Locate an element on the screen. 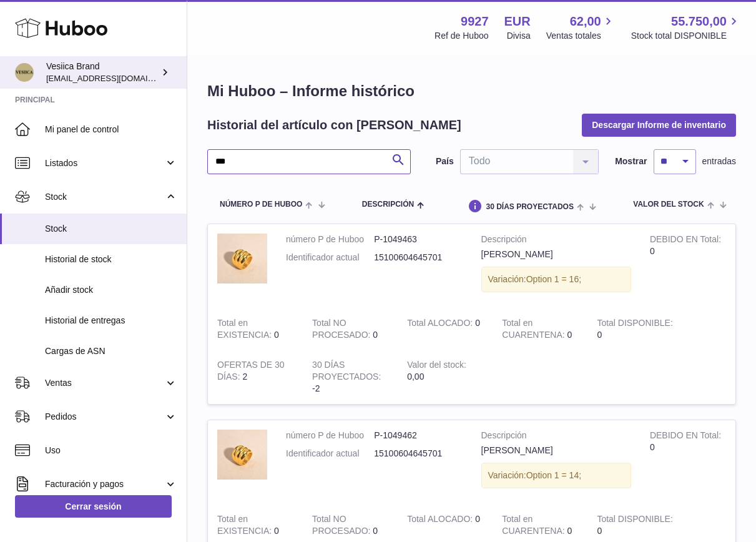 The width and height of the screenshot is (756, 542). a: 55.750,00 Stock total DISPONIBLE is located at coordinates (686, 27).